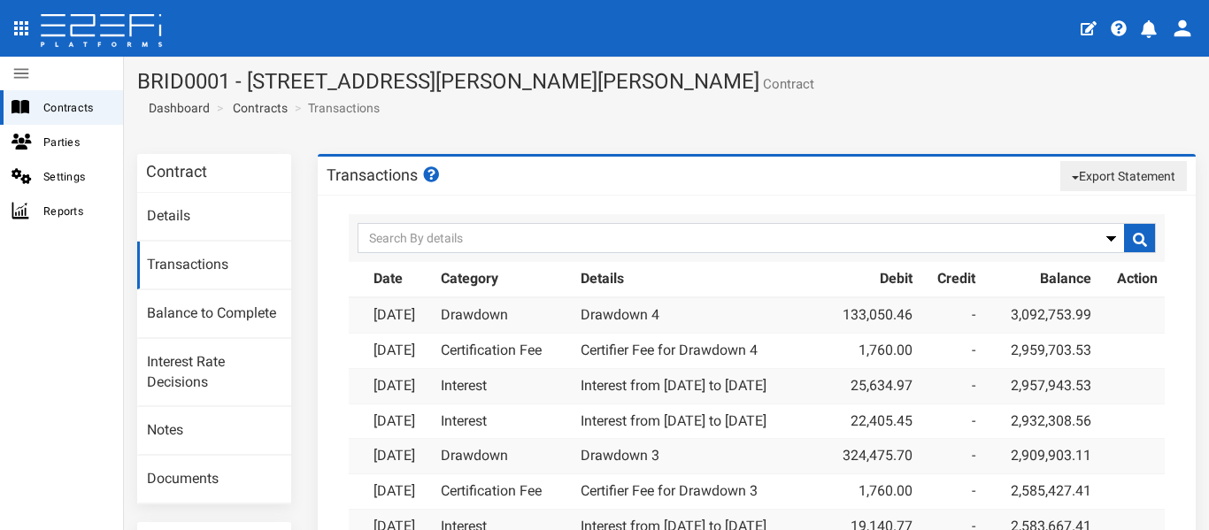 The width and height of the screenshot is (1209, 530). I want to click on td: 2,585,427.41, so click(1040, 492).